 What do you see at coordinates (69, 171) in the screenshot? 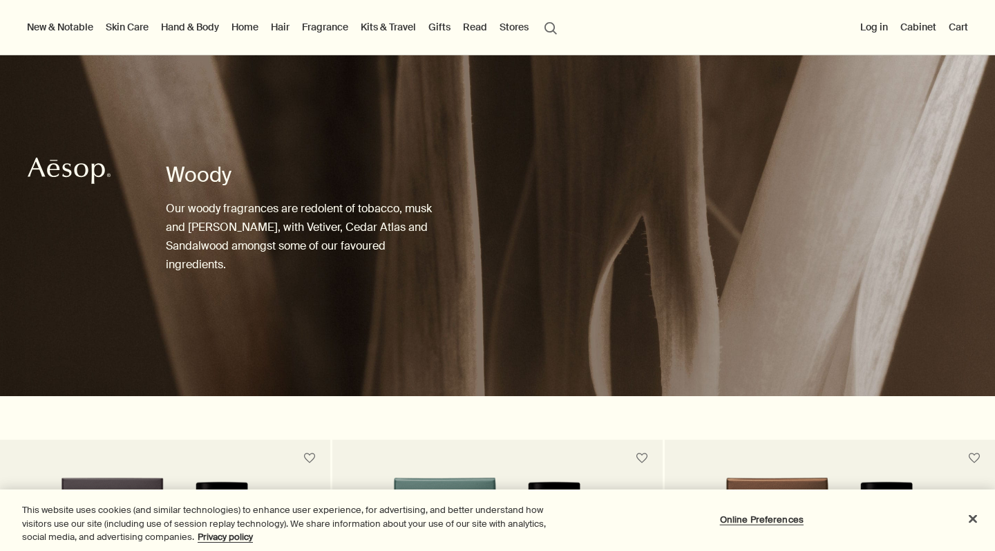
I see `svg: Aesop` at bounding box center [69, 171].